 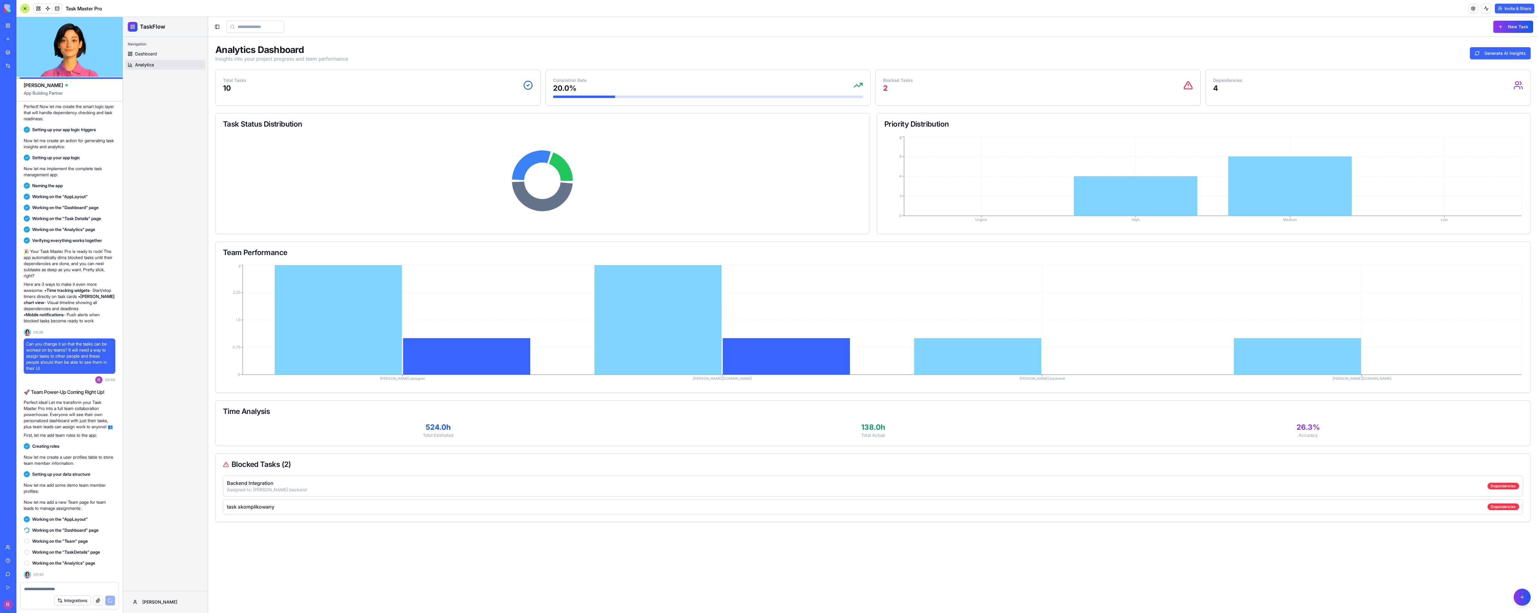 I want to click on p: Total Tasks, so click(x=112, y=63).